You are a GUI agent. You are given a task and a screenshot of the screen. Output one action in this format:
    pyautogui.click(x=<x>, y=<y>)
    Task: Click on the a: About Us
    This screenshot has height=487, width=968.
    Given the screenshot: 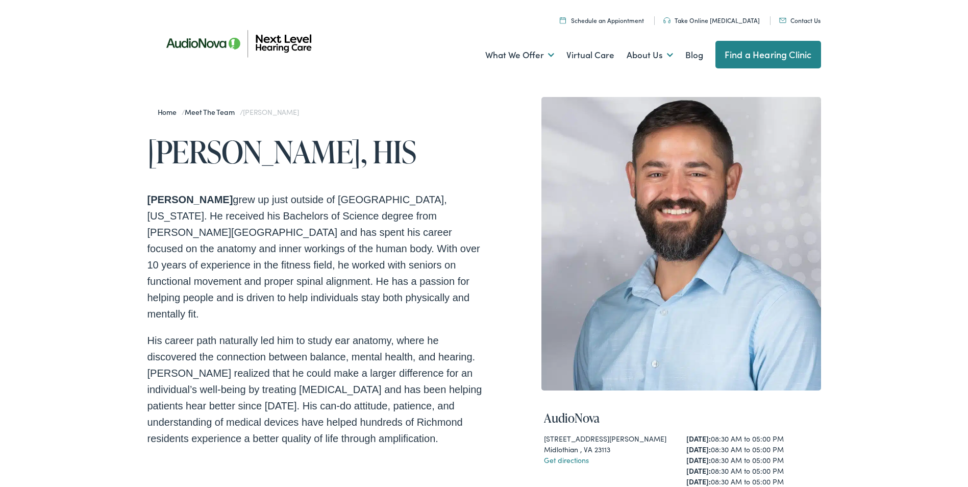 What is the action you would take?
    pyautogui.click(x=650, y=55)
    